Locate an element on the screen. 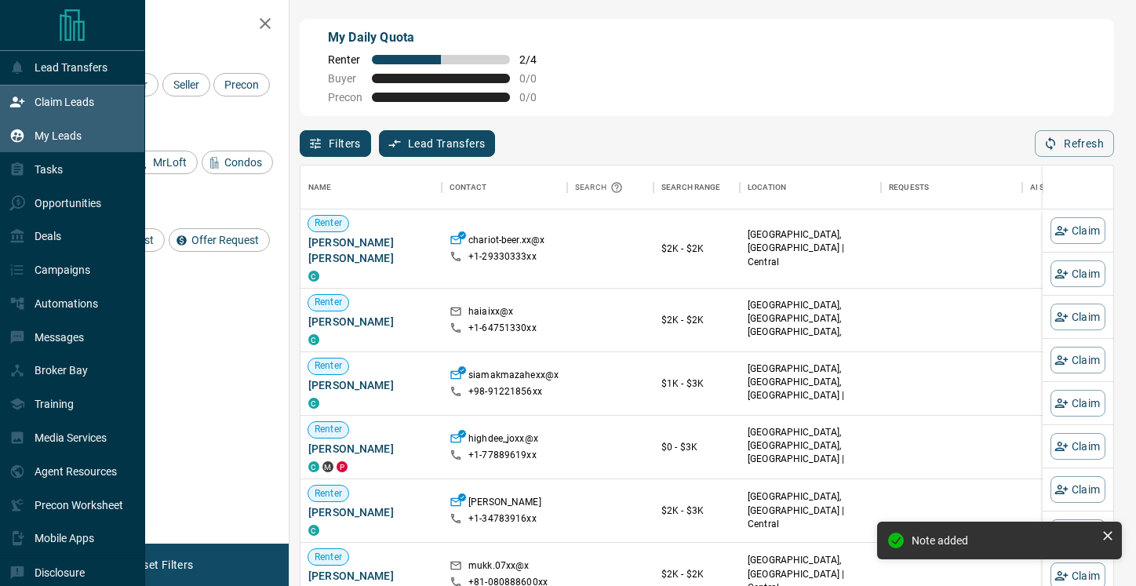 The height and width of the screenshot is (586, 1136). button: Reset Filters is located at coordinates (161, 565).